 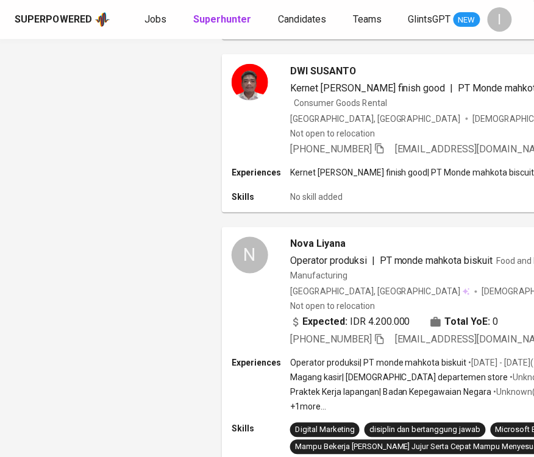 What do you see at coordinates (328, 261) in the screenshot?
I see `span: Operator produksi` at bounding box center [328, 261].